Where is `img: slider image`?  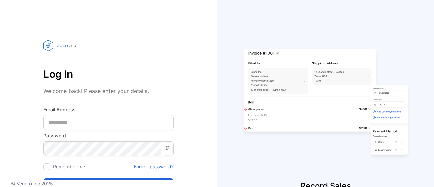 img: slider image is located at coordinates (325, 103).